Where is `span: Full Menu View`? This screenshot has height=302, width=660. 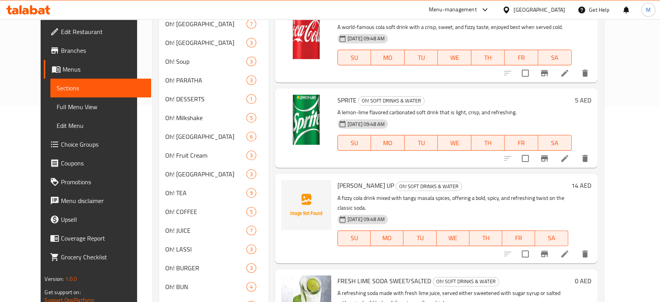 span: Full Menu View is located at coordinates (100, 107).